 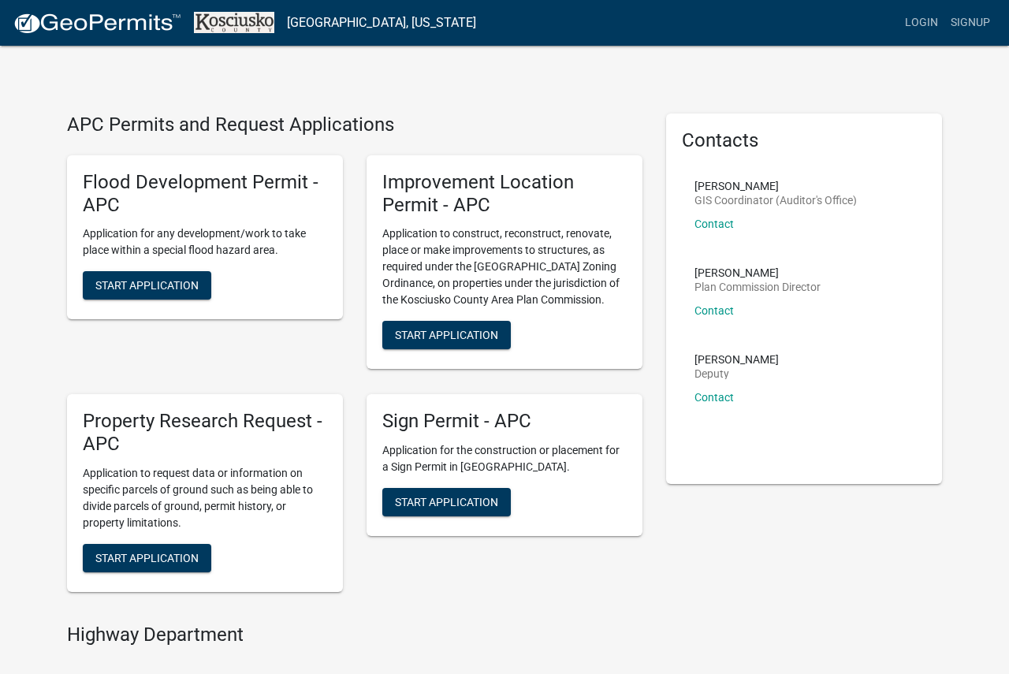 What do you see at coordinates (355, 125) in the screenshot?
I see `h4: APC Permits and Request Applications` at bounding box center [355, 125].